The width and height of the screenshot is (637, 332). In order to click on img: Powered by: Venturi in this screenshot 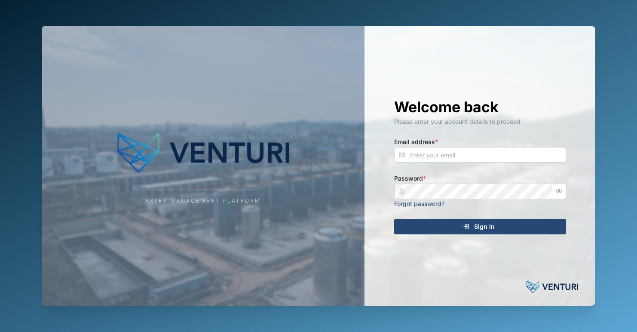, I will do `click(552, 286)`.